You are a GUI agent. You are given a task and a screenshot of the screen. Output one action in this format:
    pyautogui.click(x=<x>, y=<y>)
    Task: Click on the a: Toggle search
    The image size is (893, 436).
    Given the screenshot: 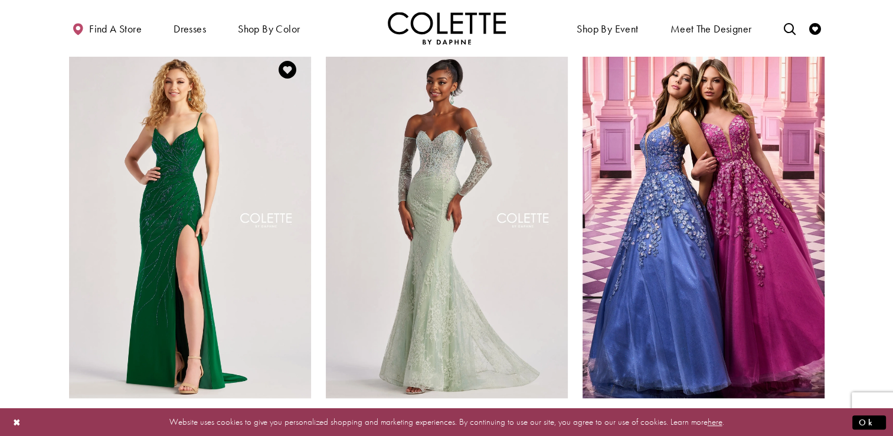 What is the action you would take?
    pyautogui.click(x=789, y=28)
    